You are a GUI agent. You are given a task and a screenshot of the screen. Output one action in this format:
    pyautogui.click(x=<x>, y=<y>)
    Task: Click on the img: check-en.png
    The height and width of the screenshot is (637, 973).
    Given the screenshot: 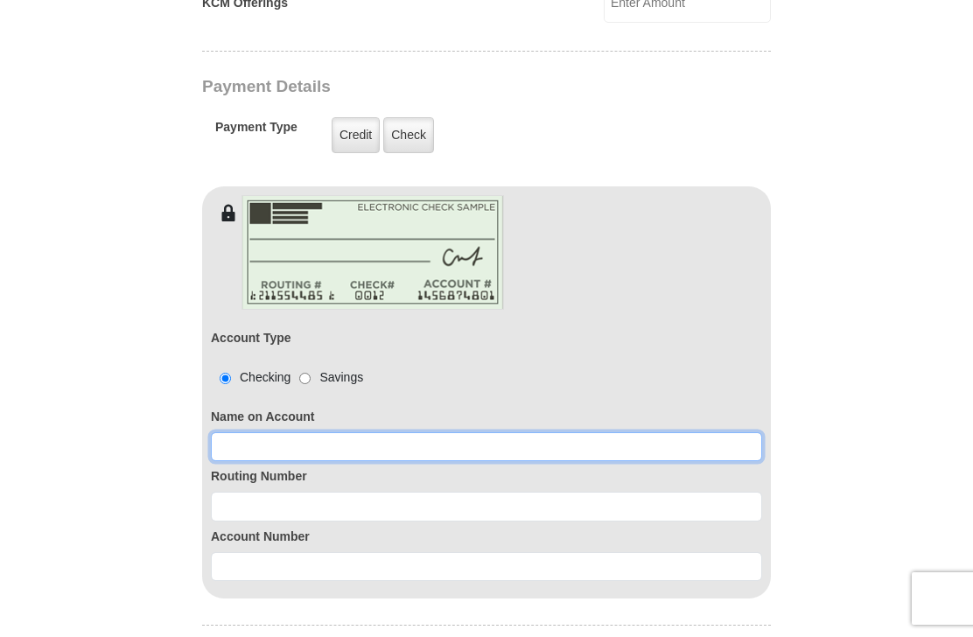 What is the action you would take?
    pyautogui.click(x=373, y=252)
    